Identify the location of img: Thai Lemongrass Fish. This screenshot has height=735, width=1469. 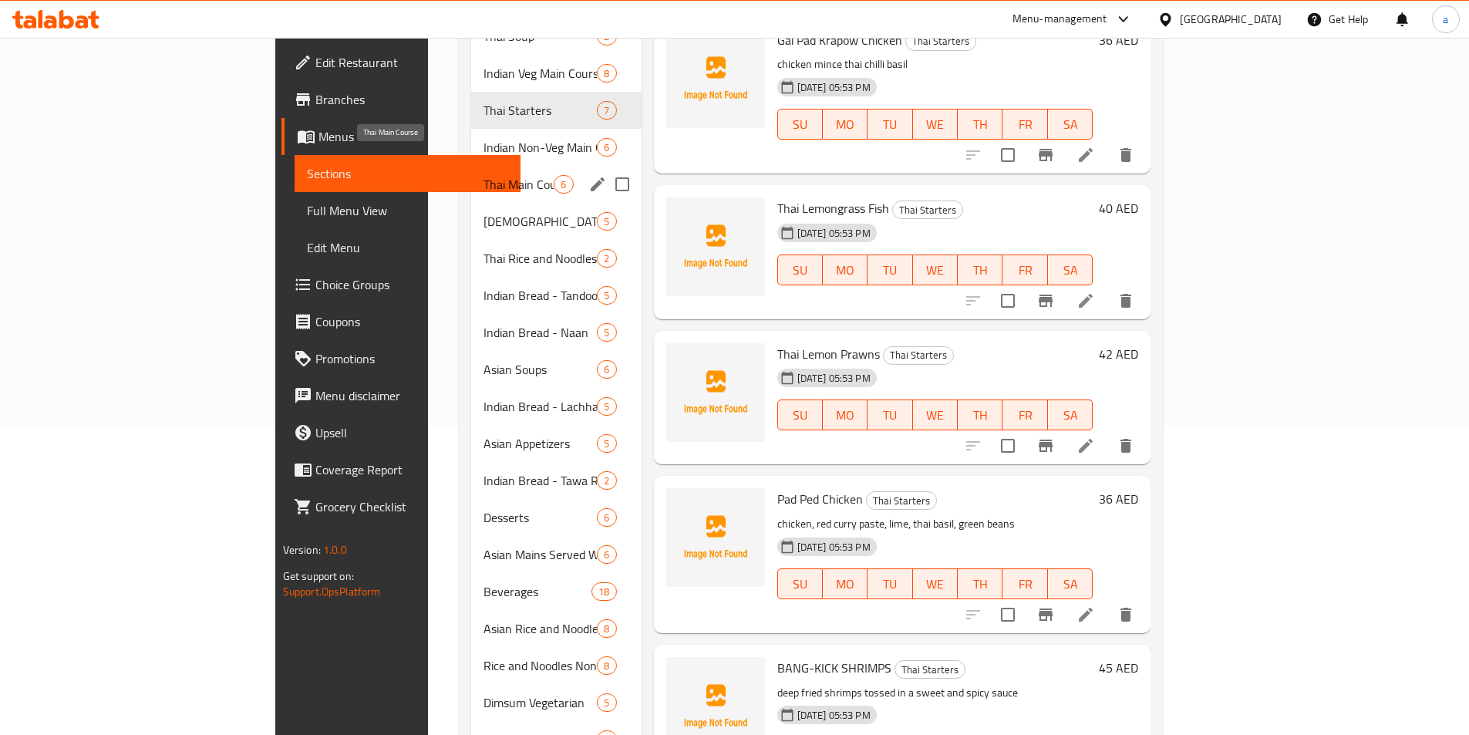
(716, 247).